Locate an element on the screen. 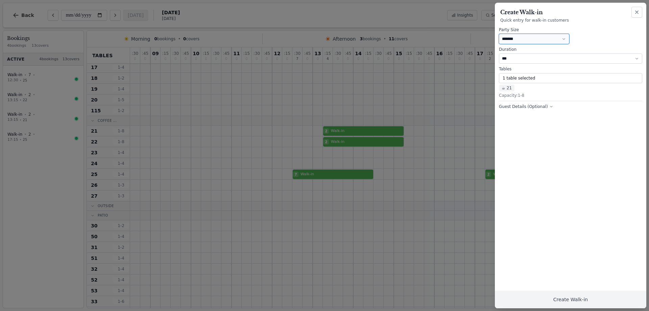 The height and width of the screenshot is (311, 649). h2: Create Walk-in is located at coordinates (571, 12).